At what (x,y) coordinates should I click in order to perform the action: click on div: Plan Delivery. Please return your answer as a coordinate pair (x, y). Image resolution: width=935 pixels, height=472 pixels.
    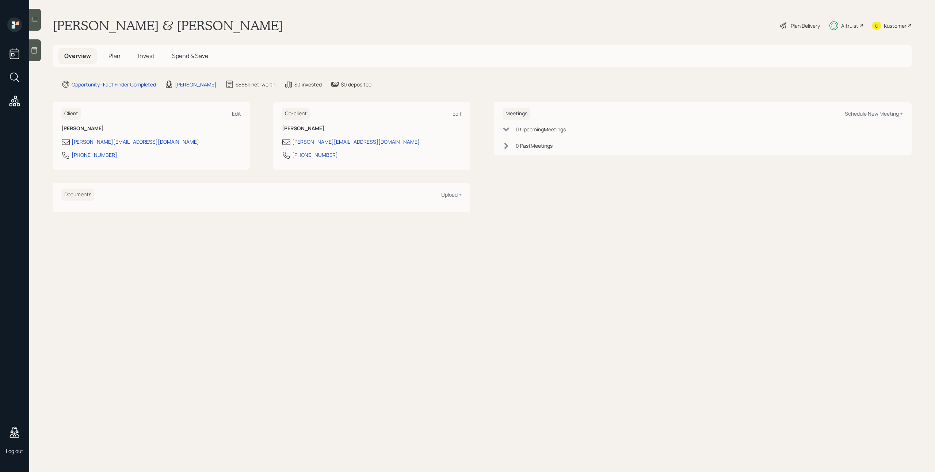
    Looking at the image, I should click on (805, 26).